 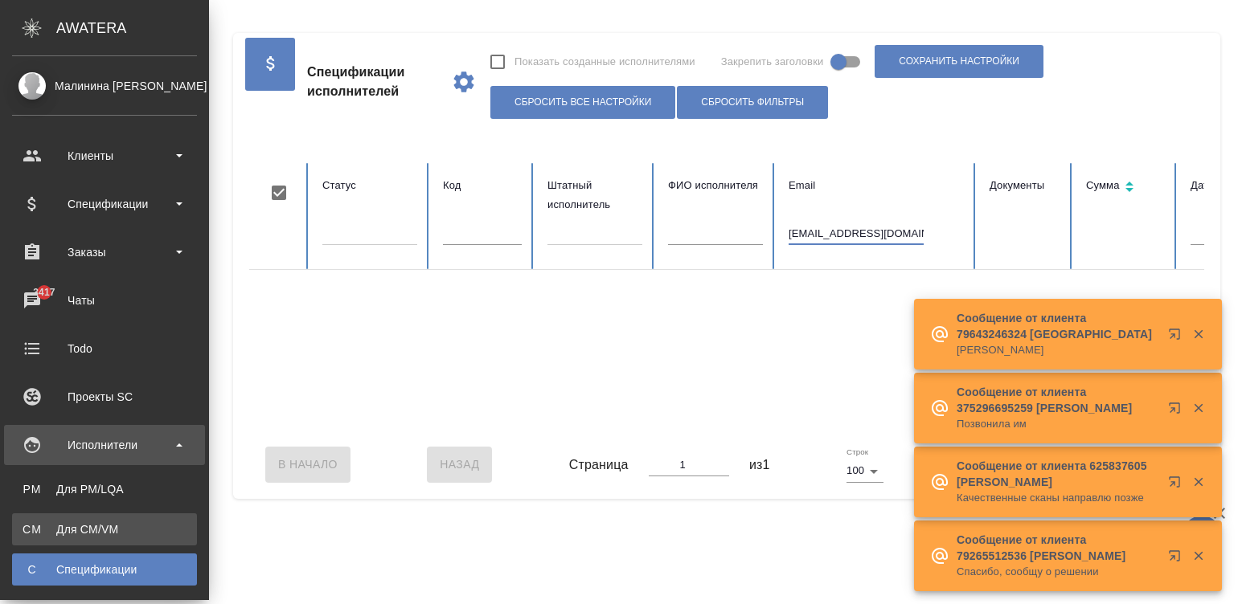 I want to click on div: Исполнители, so click(x=104, y=445).